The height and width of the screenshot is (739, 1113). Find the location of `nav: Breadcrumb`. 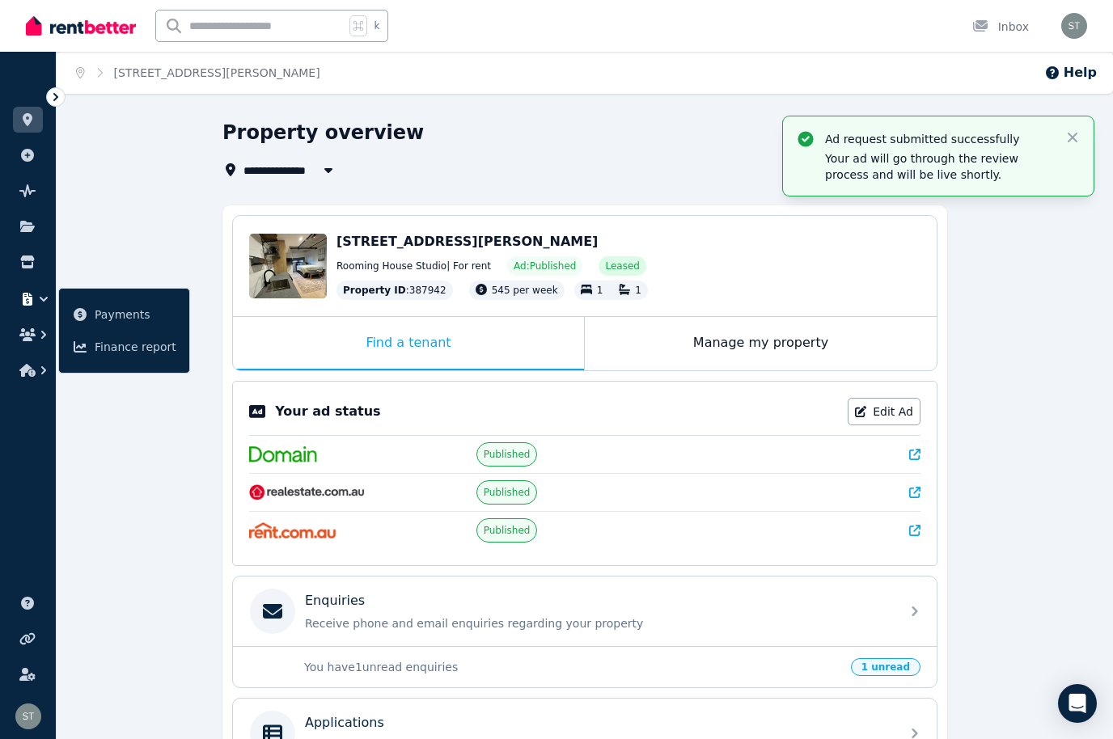

nav: Breadcrumb is located at coordinates (198, 73).